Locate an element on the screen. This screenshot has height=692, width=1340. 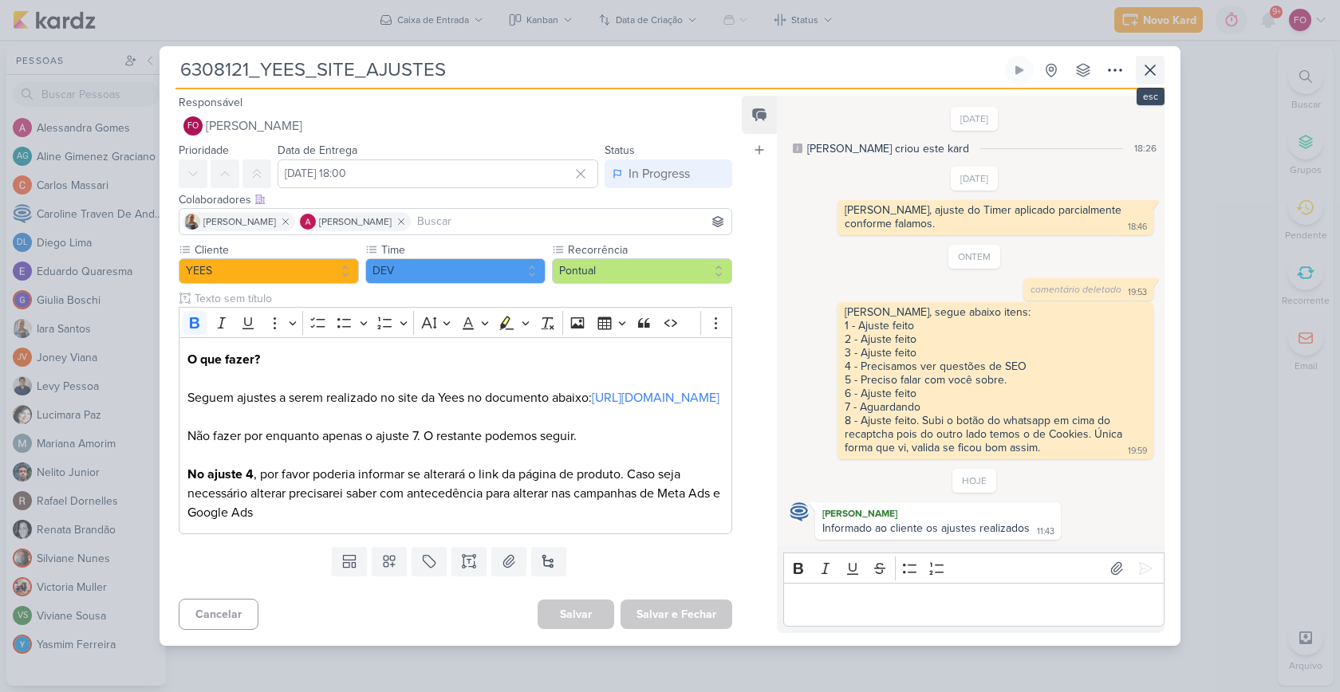
img: Iara Santos is located at coordinates (192, 222).